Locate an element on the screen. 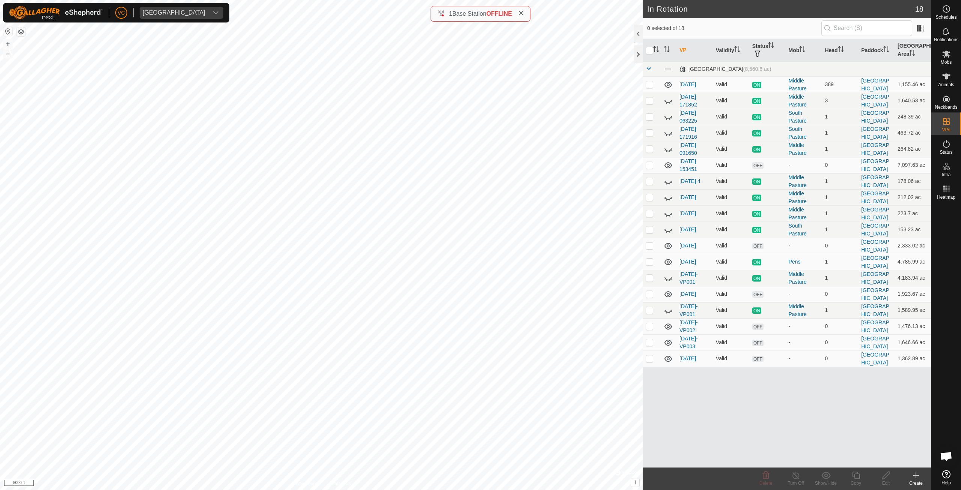 This screenshot has width=961, height=490. span: Status is located at coordinates (946, 152).